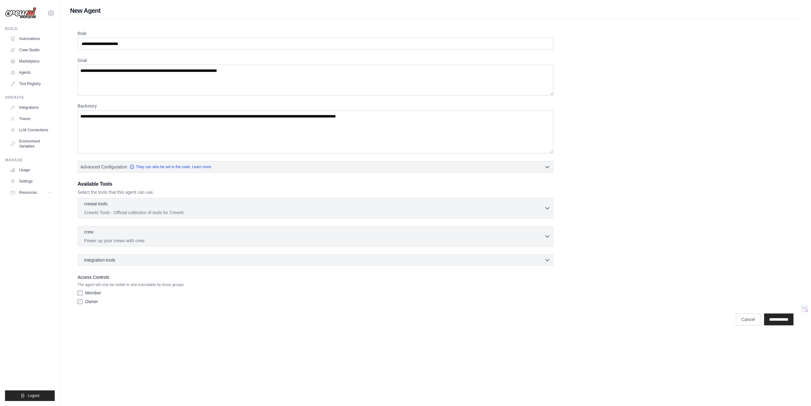 The height and width of the screenshot is (406, 811). What do you see at coordinates (91, 302) in the screenshot?
I see `label: Owner` at bounding box center [91, 302].